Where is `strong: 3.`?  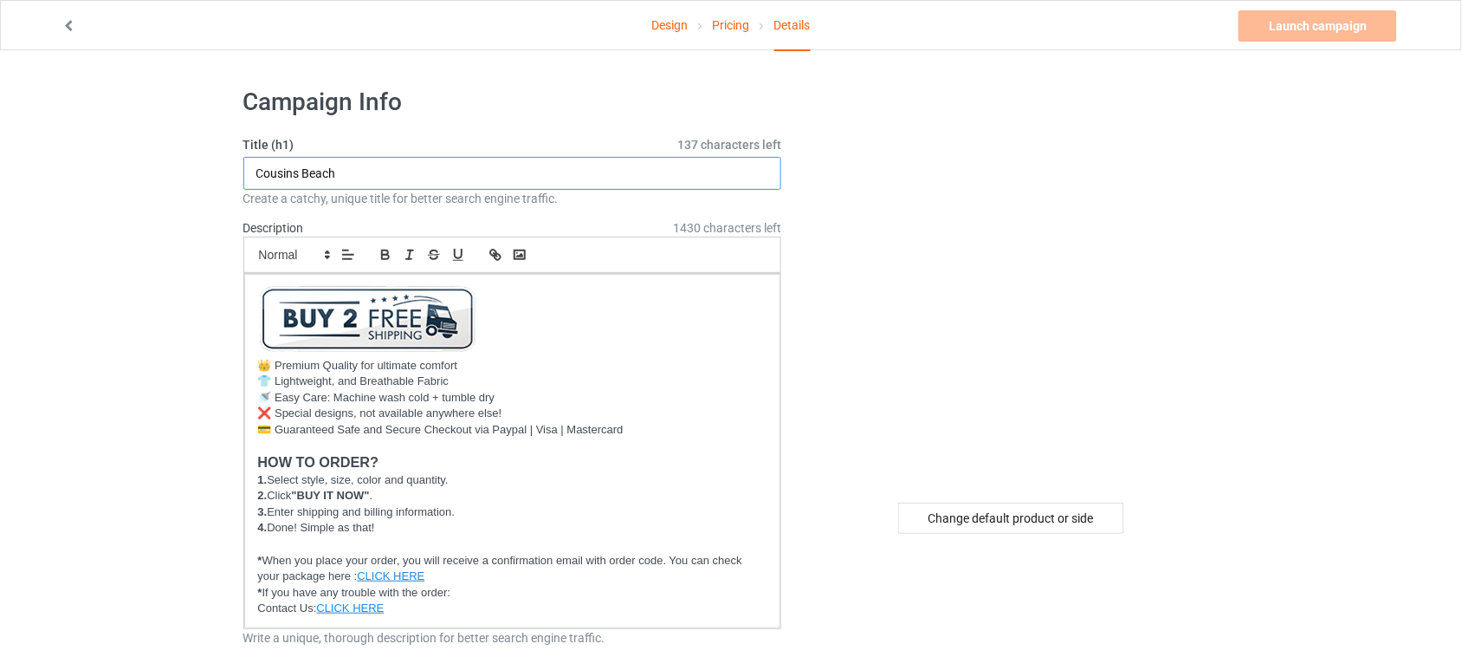
strong: 3. is located at coordinates (262, 511).